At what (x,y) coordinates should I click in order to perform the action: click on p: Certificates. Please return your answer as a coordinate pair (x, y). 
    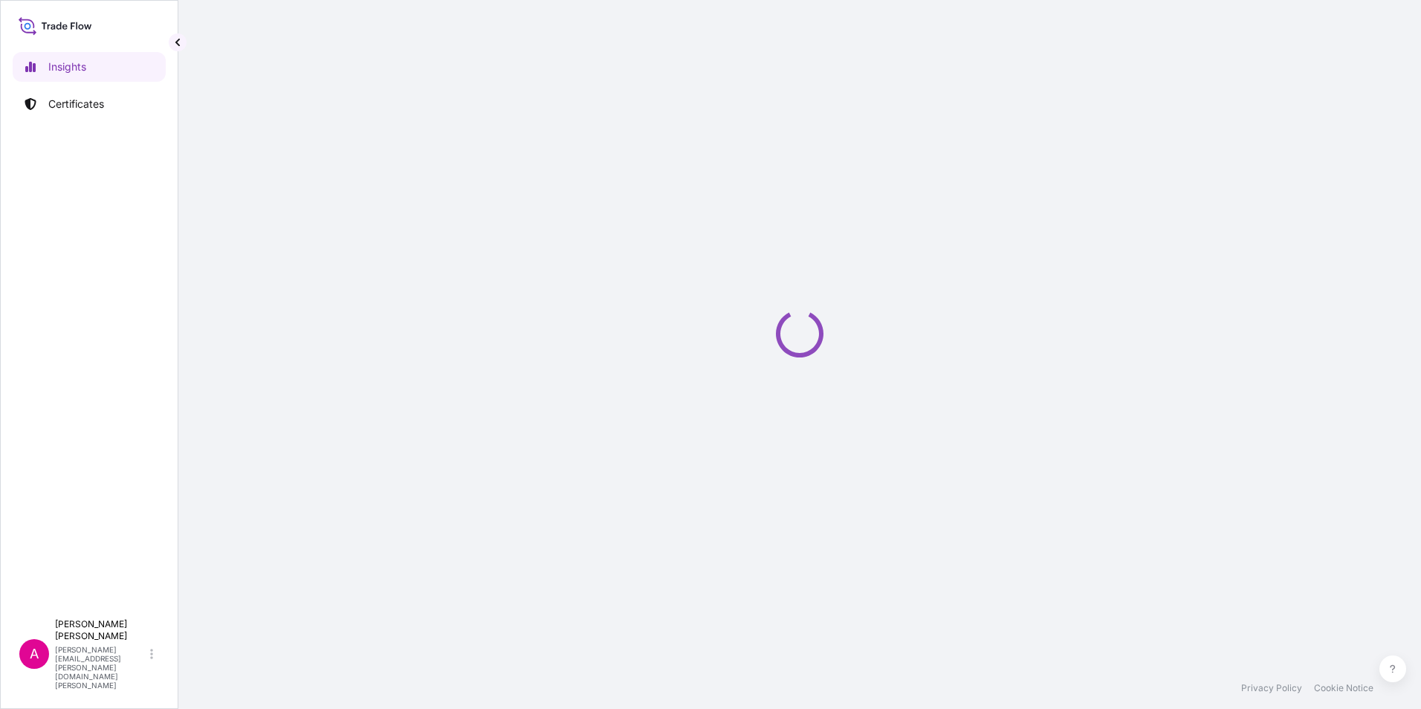
    Looking at the image, I should click on (76, 104).